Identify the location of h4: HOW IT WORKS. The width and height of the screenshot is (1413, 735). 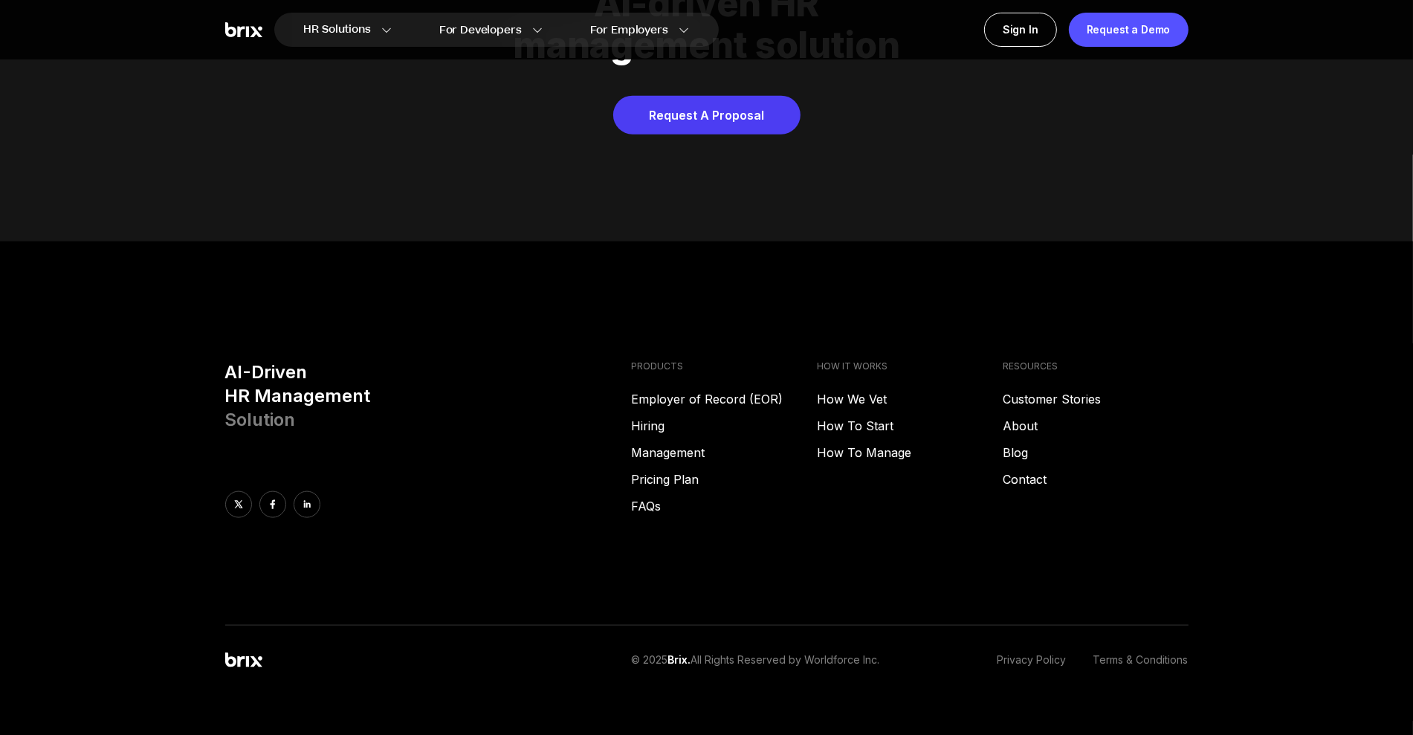
(910, 367).